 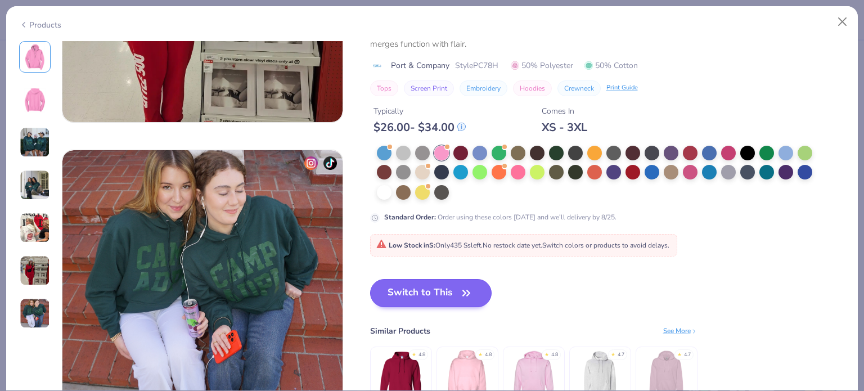 I want to click on span: No restock date yet., so click(x=513, y=245).